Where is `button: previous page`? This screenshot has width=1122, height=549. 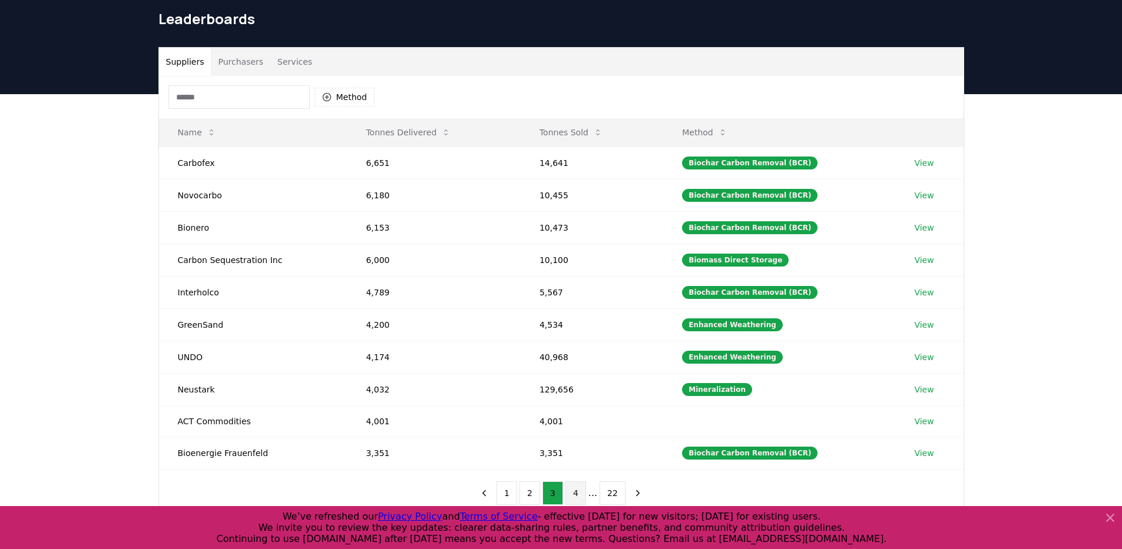
button: previous page is located at coordinates (484, 493).